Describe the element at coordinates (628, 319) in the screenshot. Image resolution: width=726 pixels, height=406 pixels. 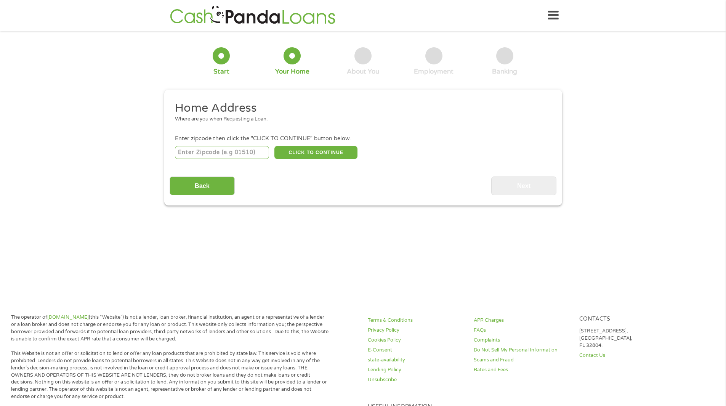
I see `h4: Contacts` at that location.